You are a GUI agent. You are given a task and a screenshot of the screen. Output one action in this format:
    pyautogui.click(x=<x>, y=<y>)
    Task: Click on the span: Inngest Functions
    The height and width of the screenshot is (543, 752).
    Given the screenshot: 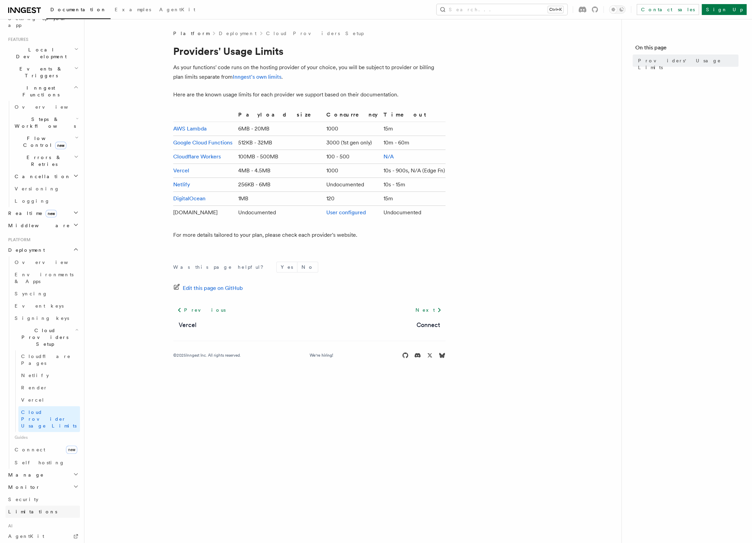 What is the action you would take?
    pyautogui.click(x=39, y=91)
    